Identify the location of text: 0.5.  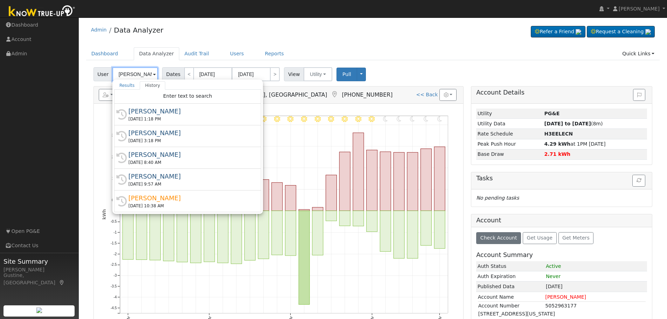
(114, 200).